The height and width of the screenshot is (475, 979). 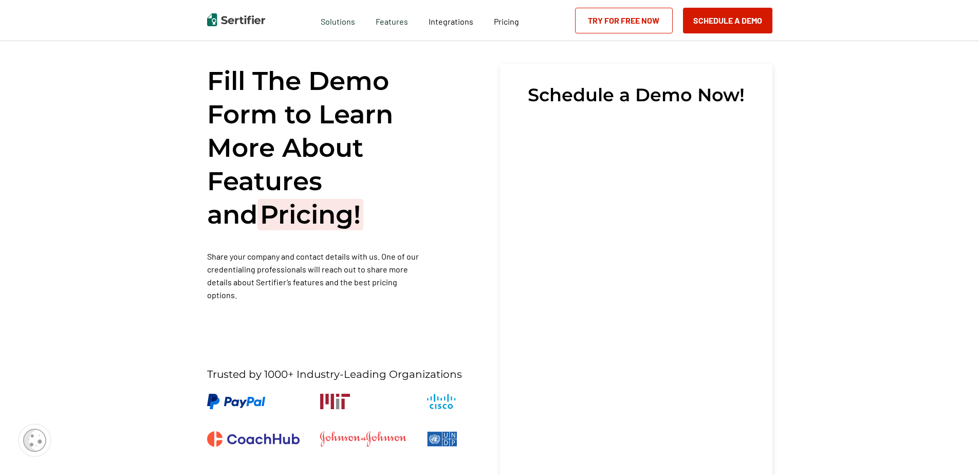 I want to click on span: Integrations, so click(x=451, y=21).